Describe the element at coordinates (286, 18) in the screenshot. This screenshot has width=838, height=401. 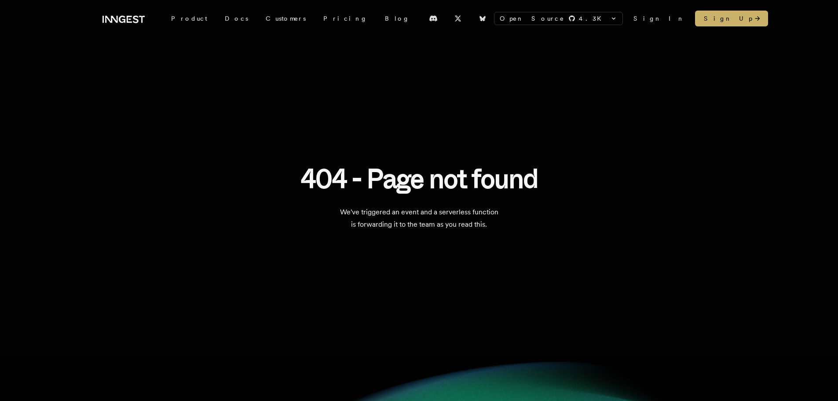
I see `a: Customers` at that location.